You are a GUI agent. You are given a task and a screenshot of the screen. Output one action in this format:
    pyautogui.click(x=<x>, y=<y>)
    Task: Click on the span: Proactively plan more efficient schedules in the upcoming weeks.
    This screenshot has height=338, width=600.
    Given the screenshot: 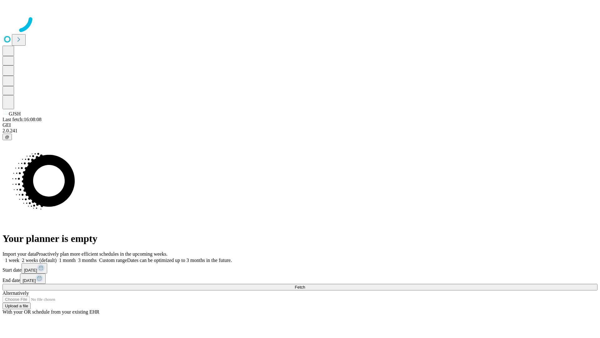 What is the action you would take?
    pyautogui.click(x=102, y=254)
    